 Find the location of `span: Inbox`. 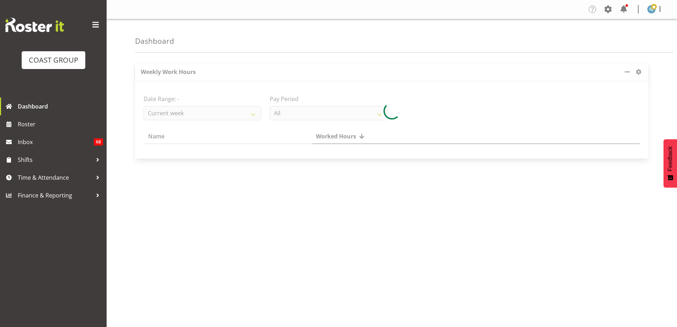

span: Inbox is located at coordinates (56, 142).